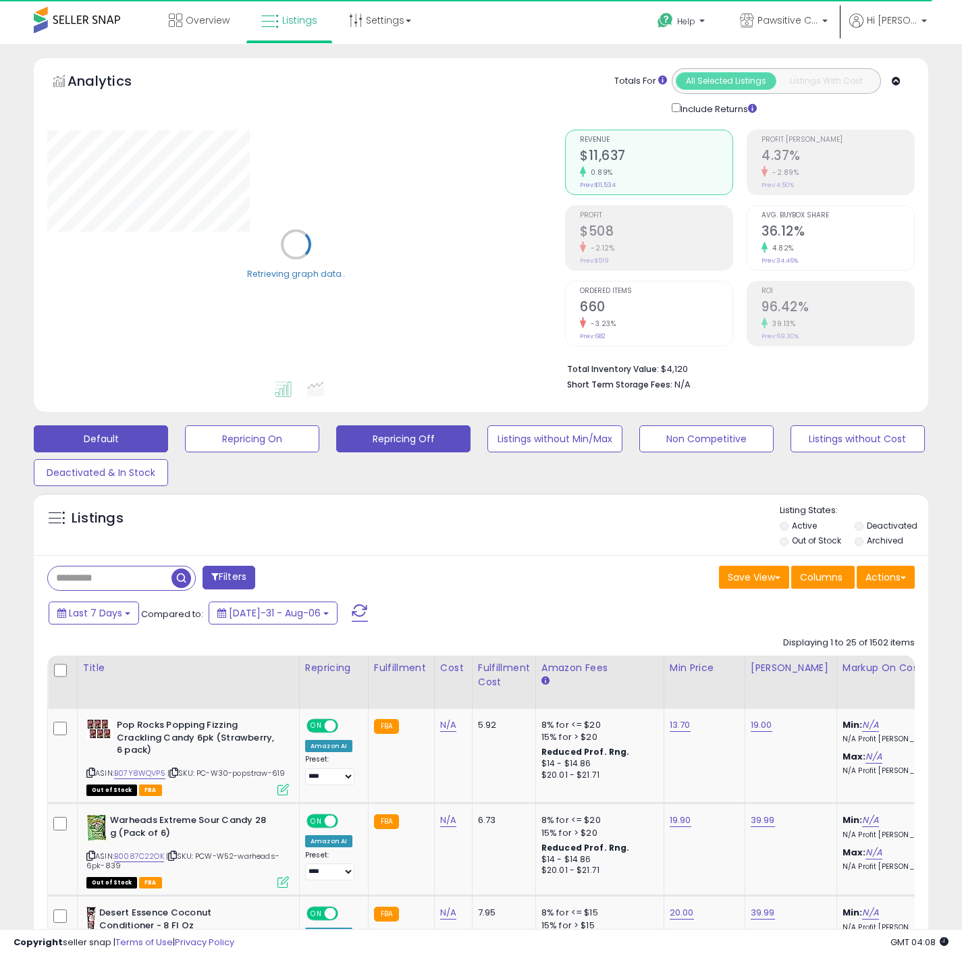 The height and width of the screenshot is (956, 962). What do you see at coordinates (205, 942) in the screenshot?
I see `a: Privacy Policy` at bounding box center [205, 942].